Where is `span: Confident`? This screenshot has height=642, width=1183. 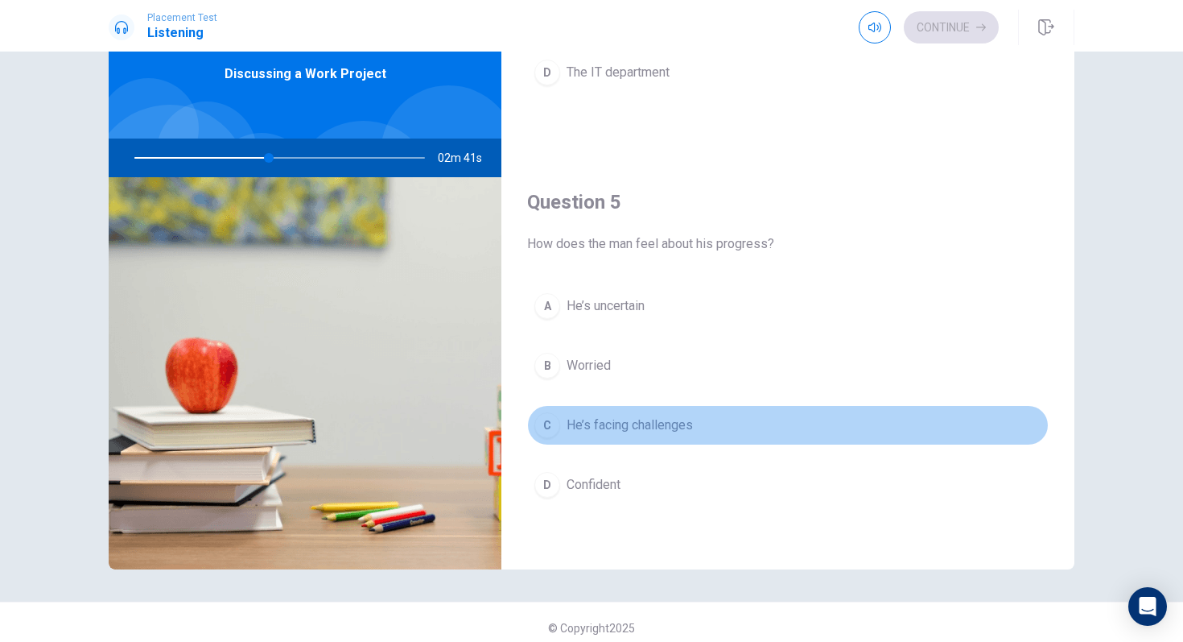
span: Confident is located at coordinates (593, 485).